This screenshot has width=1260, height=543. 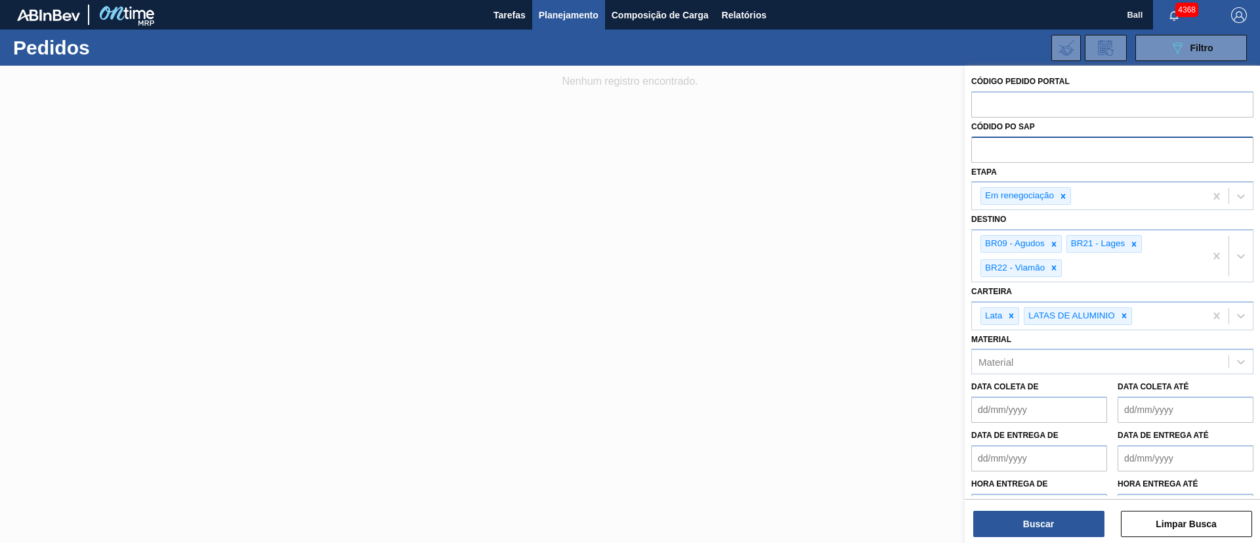 What do you see at coordinates (1039, 484) in the screenshot?
I see `label: Hora entrega de` at bounding box center [1039, 484].